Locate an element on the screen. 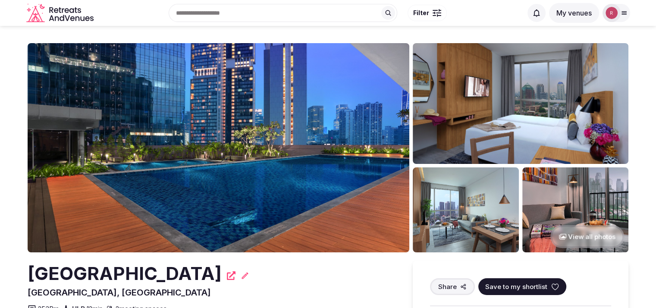 Image resolution: width=656 pixels, height=308 pixels. img: robiejavier is located at coordinates (612, 13).